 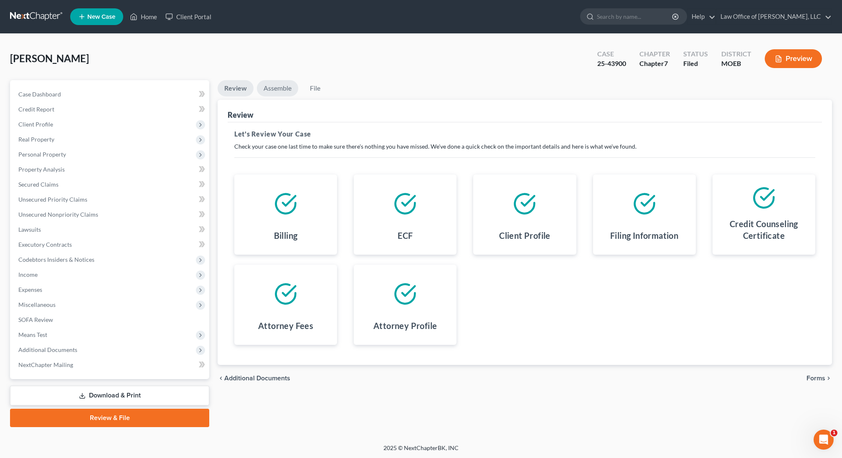 I want to click on button: Preview, so click(x=793, y=58).